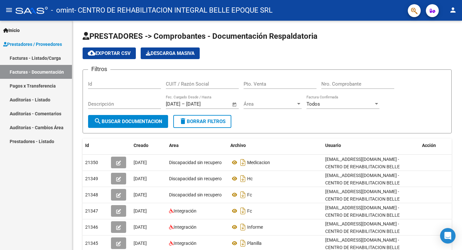 The width and height of the screenshot is (462, 250). I want to click on span: Area, so click(174, 145).